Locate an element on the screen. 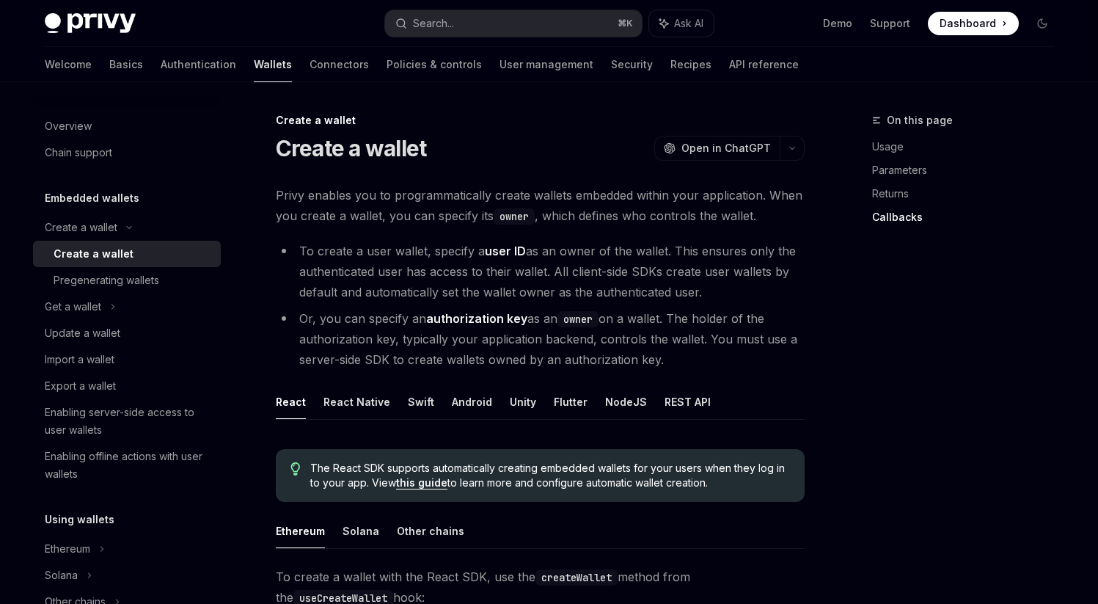 The width and height of the screenshot is (1098, 604). h5: Using wallets is located at coordinates (79, 519).